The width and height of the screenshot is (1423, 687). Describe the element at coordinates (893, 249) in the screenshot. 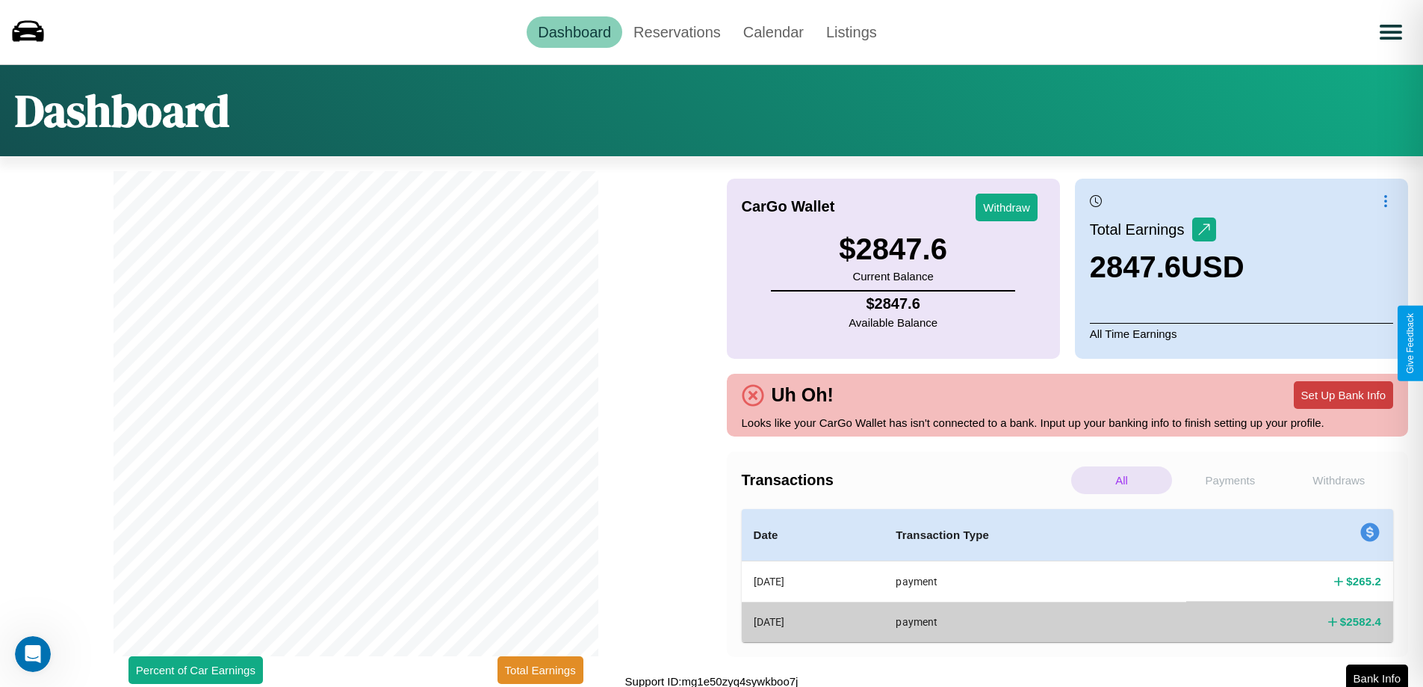

I see `h3: $ 2847.6` at that location.